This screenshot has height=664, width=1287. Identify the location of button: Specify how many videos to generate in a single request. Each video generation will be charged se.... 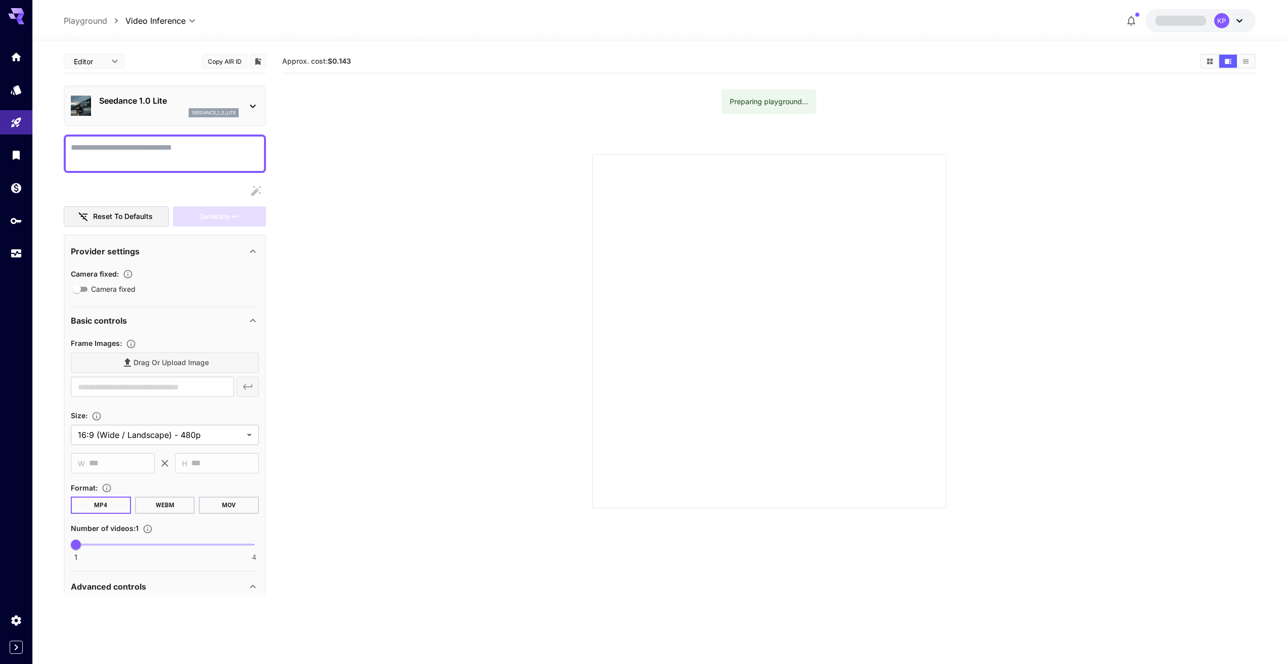
(148, 529).